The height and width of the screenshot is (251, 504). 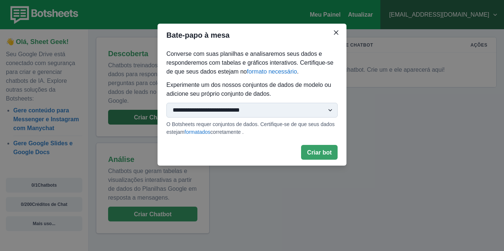 What do you see at coordinates (198, 35) in the screenshot?
I see `font: Bate-papo à mesa` at bounding box center [198, 35].